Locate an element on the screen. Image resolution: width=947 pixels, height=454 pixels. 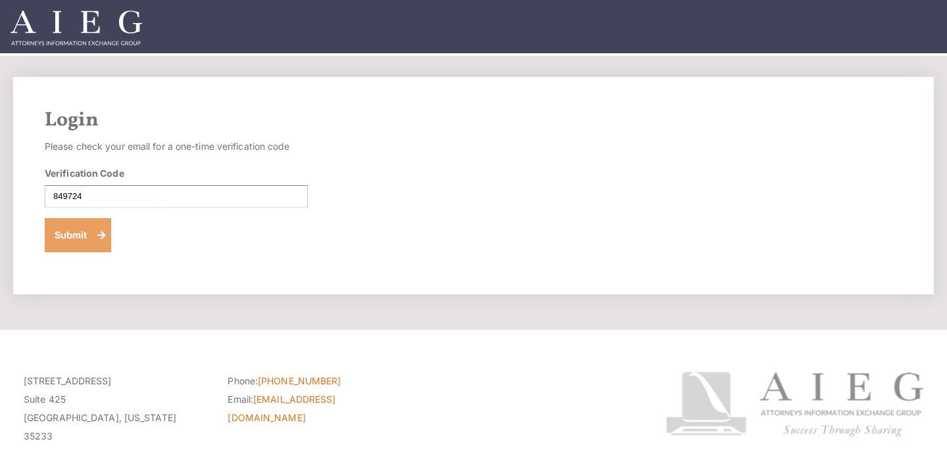
img: Attorneys Information Exchange Group is located at coordinates (76, 28).